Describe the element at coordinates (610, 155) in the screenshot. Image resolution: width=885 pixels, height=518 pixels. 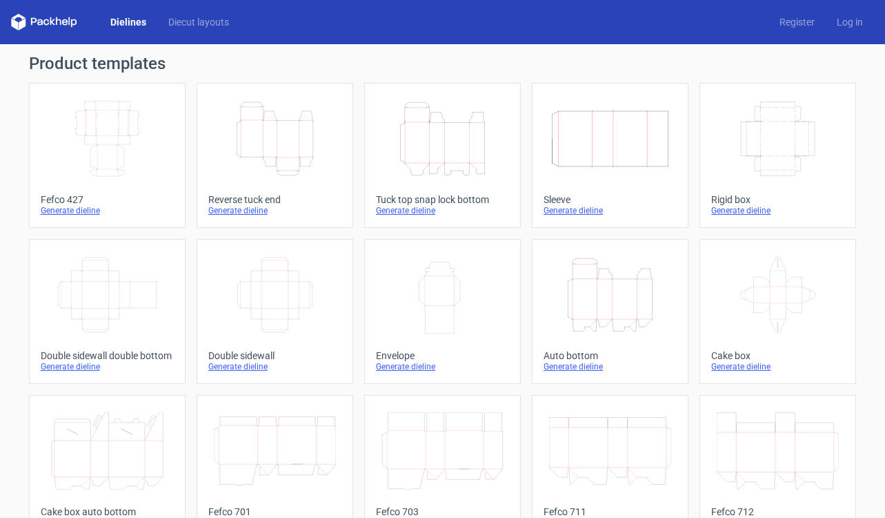
I see `a: SleeveGenerate dieline` at that location.